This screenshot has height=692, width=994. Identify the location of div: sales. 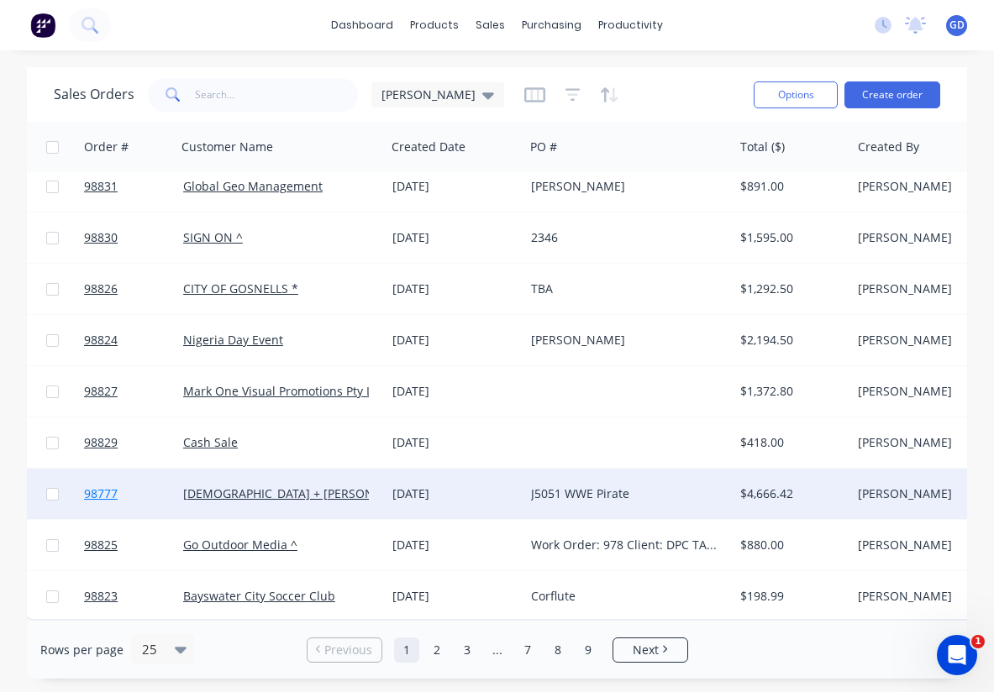
(490, 25).